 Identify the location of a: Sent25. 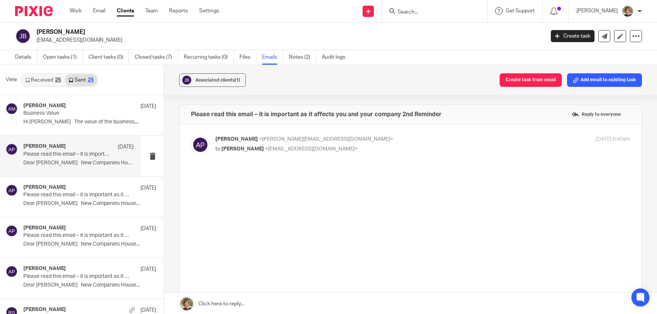
(81, 80).